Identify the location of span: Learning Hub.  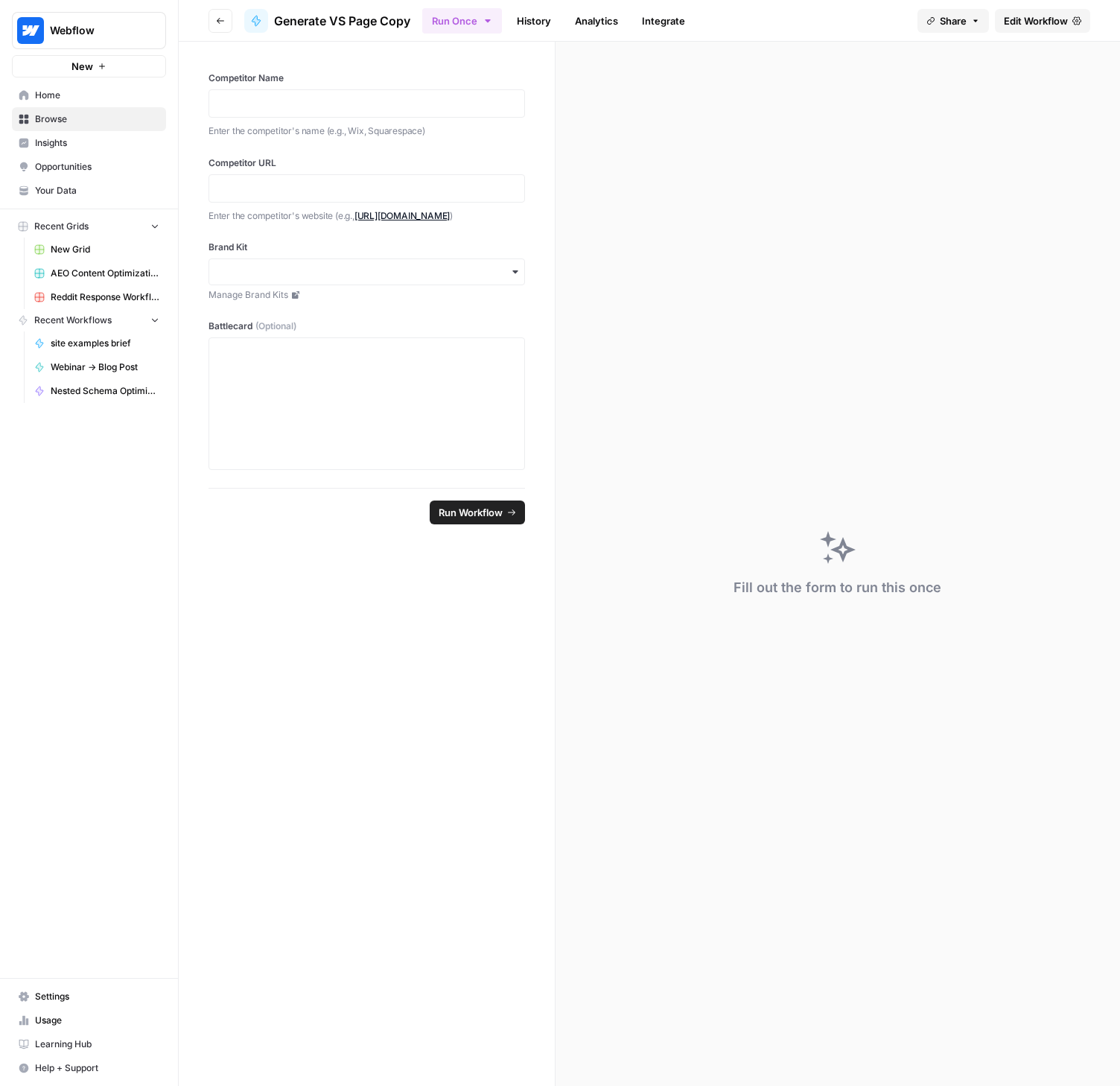
(97, 1044).